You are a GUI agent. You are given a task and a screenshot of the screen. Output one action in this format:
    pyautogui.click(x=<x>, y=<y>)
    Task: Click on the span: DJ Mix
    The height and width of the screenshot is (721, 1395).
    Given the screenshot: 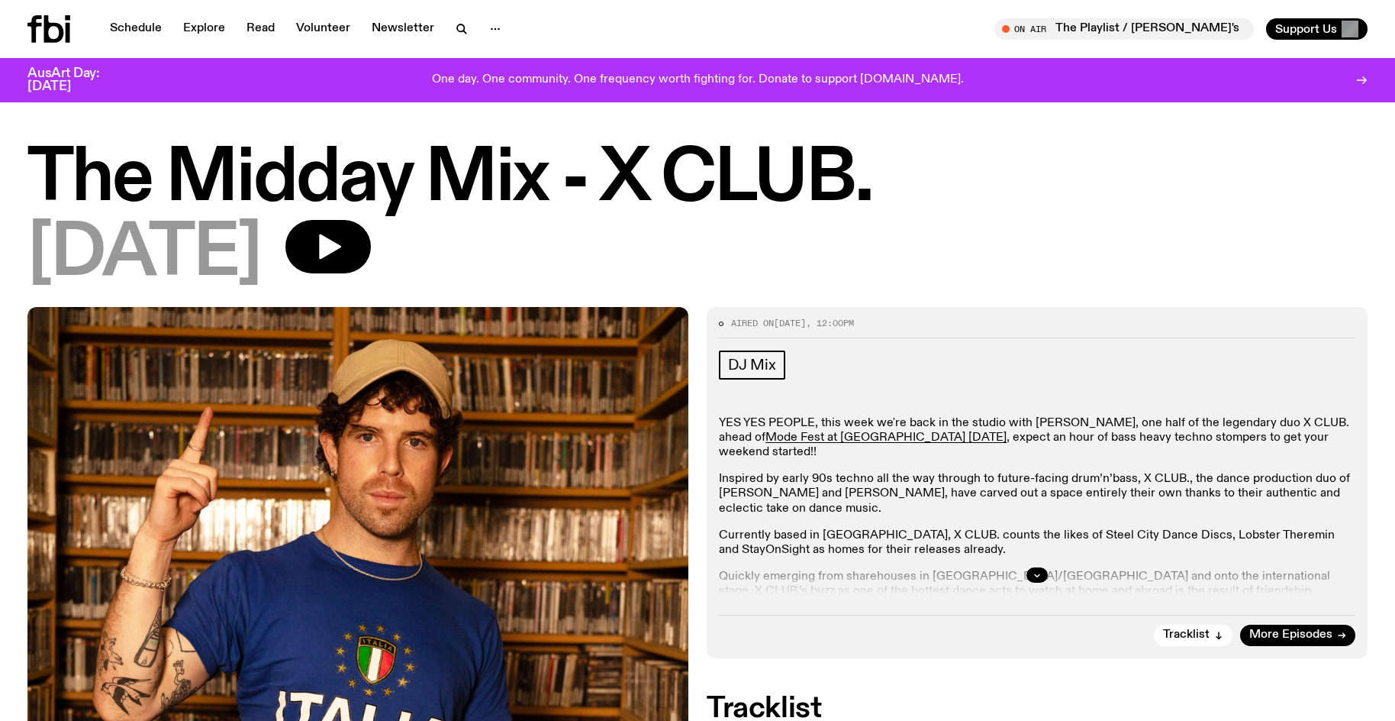 What is the action you would take?
    pyautogui.click(x=752, y=365)
    